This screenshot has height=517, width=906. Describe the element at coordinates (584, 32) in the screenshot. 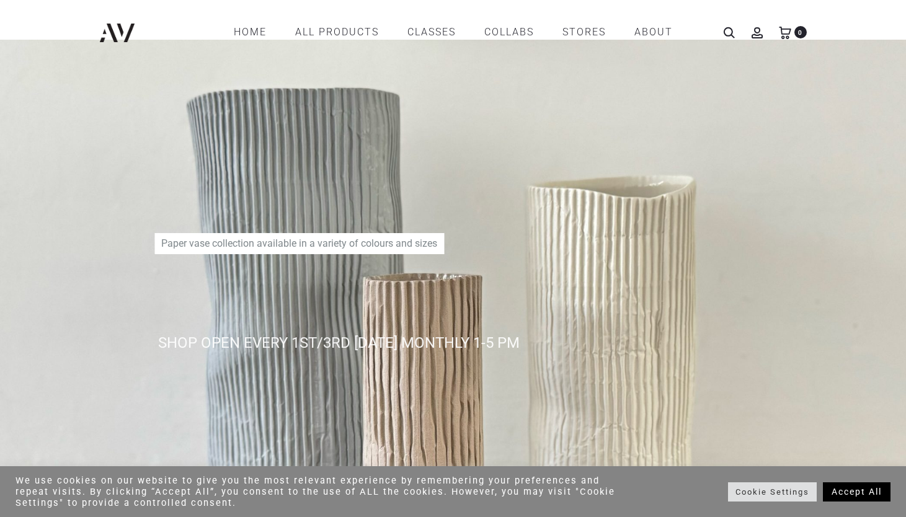

I see `a: STORES` at that location.